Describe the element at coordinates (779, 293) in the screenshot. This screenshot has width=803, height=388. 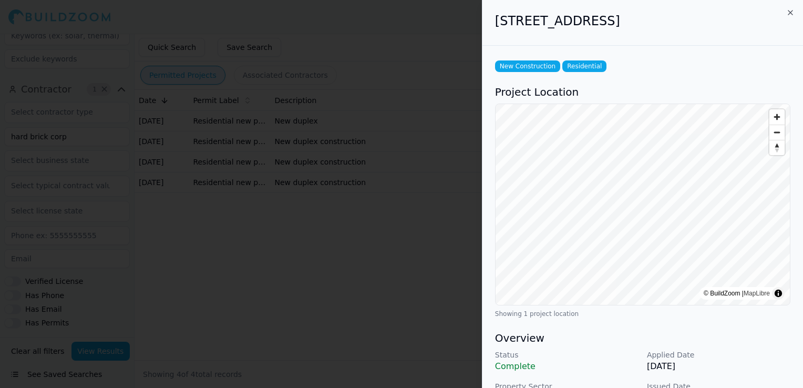
I see `summary: Toggle attribution` at that location.